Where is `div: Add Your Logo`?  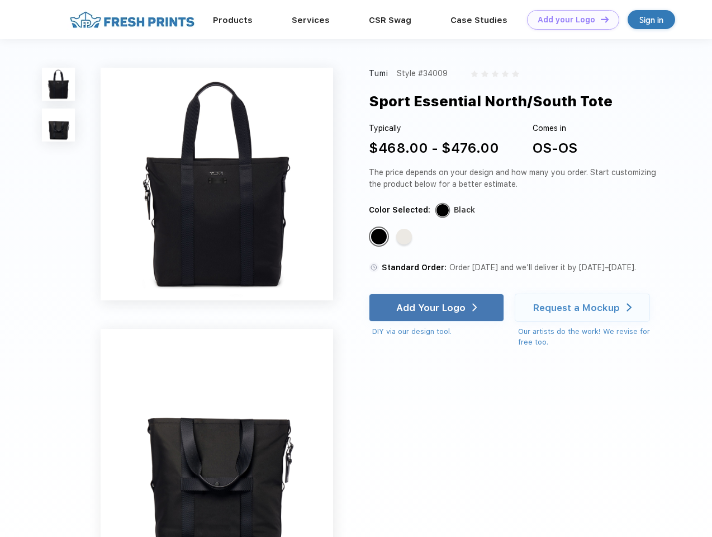 div: Add Your Logo is located at coordinates (431, 307).